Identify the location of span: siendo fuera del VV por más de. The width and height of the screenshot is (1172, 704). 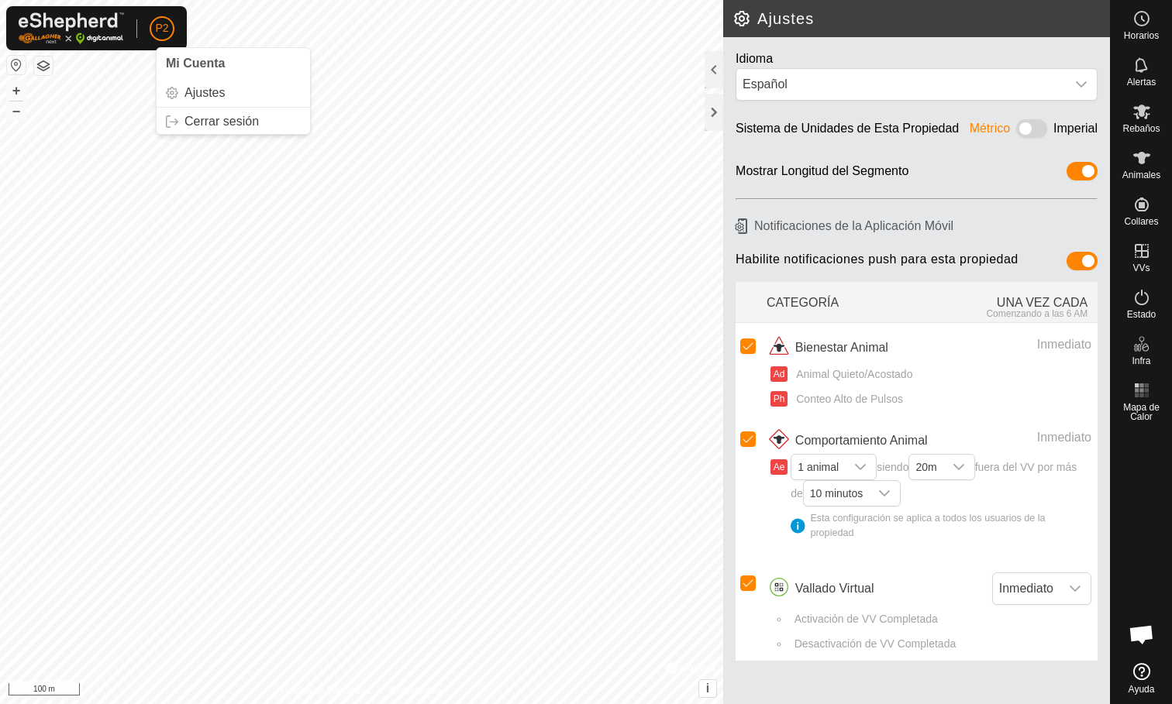
(941, 501).